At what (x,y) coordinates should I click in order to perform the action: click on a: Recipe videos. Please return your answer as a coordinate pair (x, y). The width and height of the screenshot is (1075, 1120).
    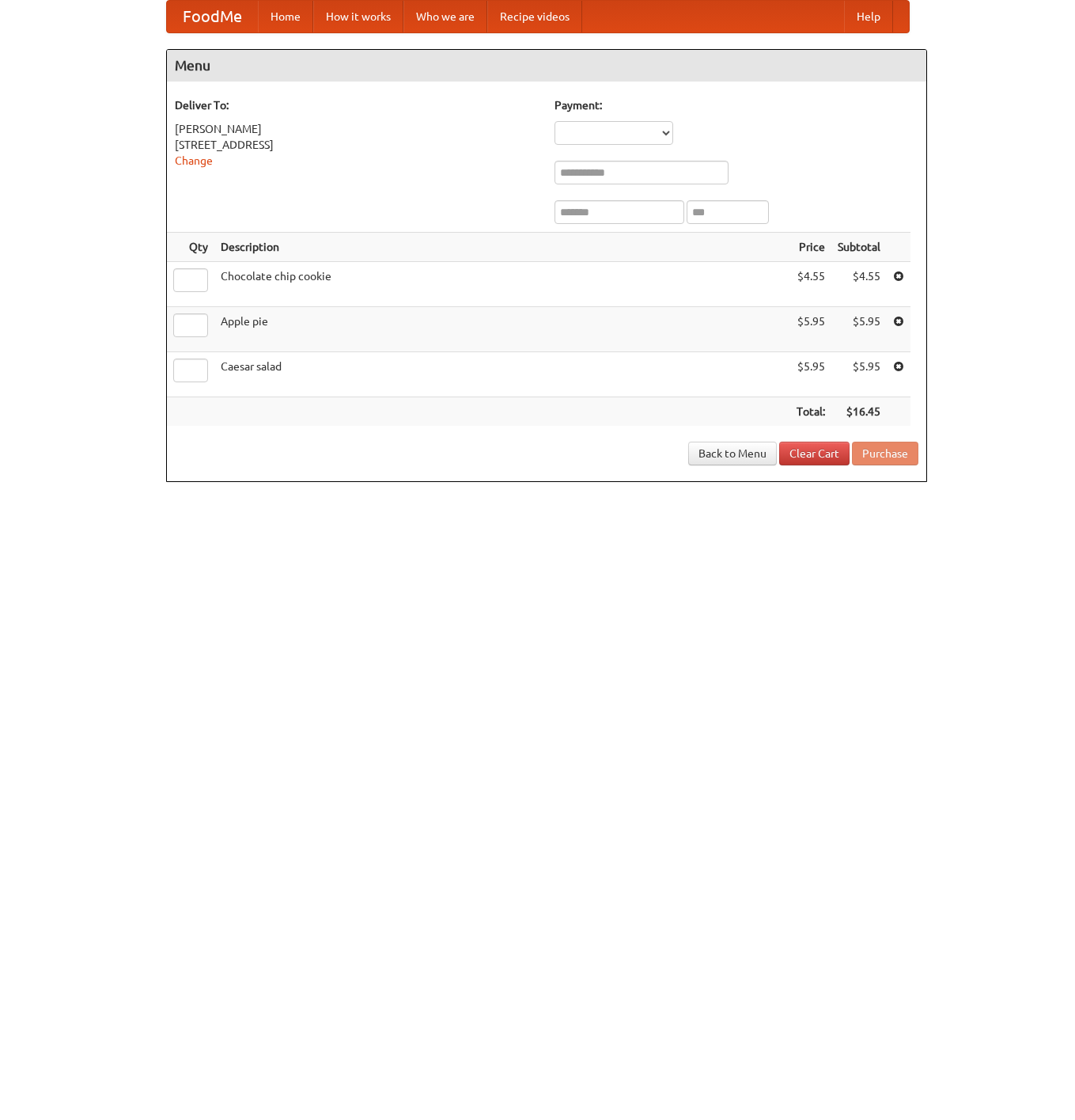
    Looking at the image, I should click on (535, 17).